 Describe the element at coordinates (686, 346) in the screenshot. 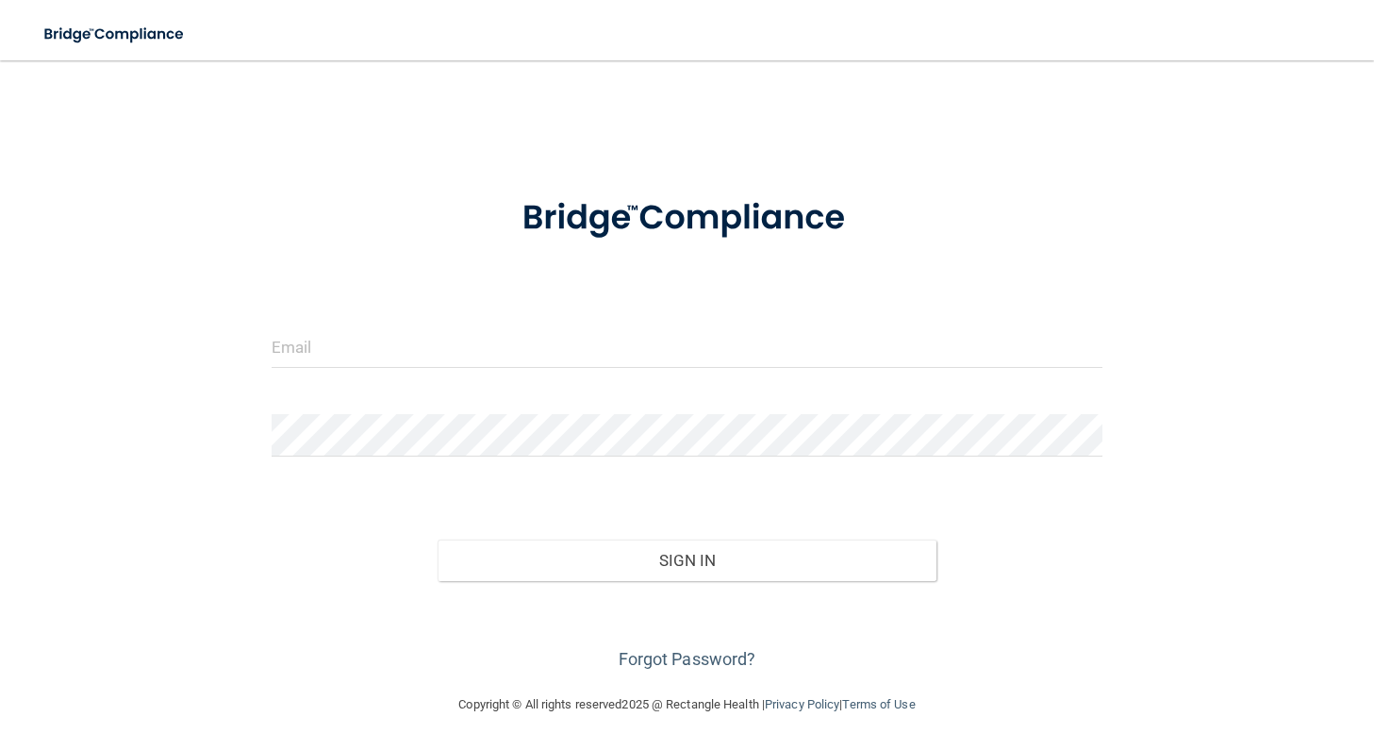

I see `input: Email` at that location.